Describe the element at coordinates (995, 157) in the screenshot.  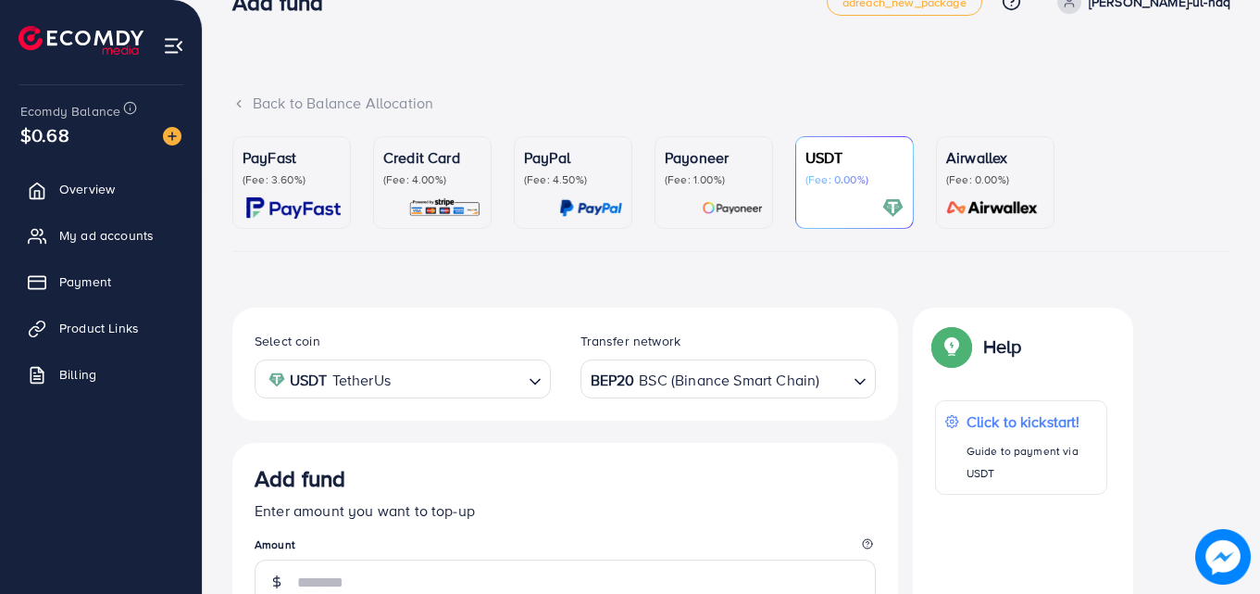
I see `p: Airwallex` at that location.